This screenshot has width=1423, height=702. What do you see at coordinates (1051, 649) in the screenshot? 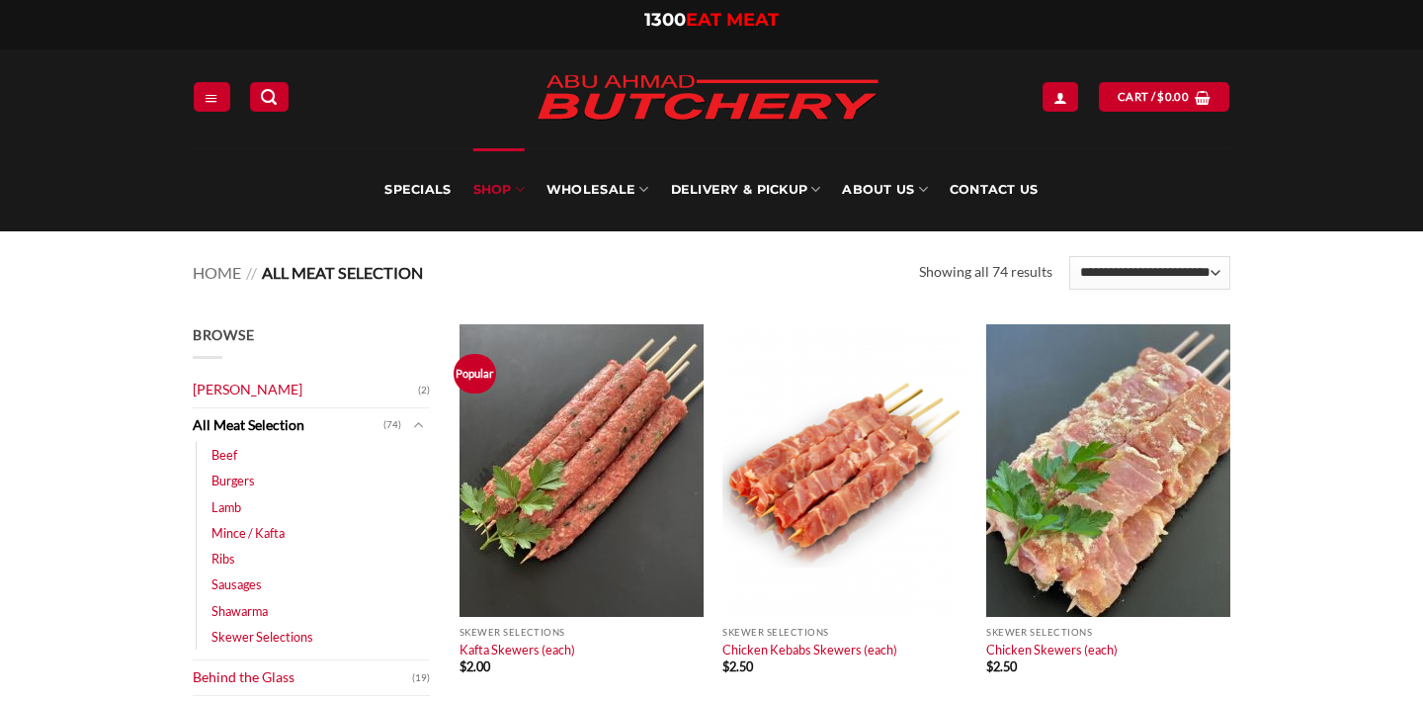
I see `a: Chicken Skewers (each)` at bounding box center [1051, 649].